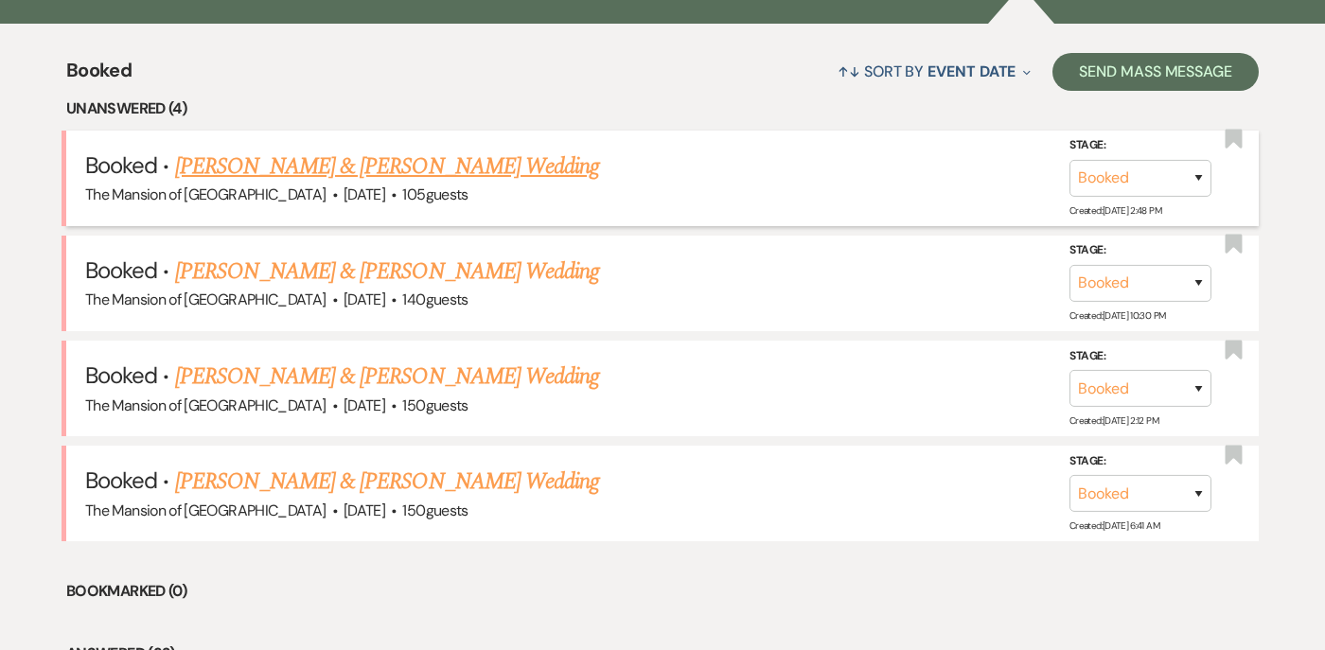 This screenshot has height=650, width=1325. Describe the element at coordinates (434, 299) in the screenshot. I see `span: 140 guests` at that location.